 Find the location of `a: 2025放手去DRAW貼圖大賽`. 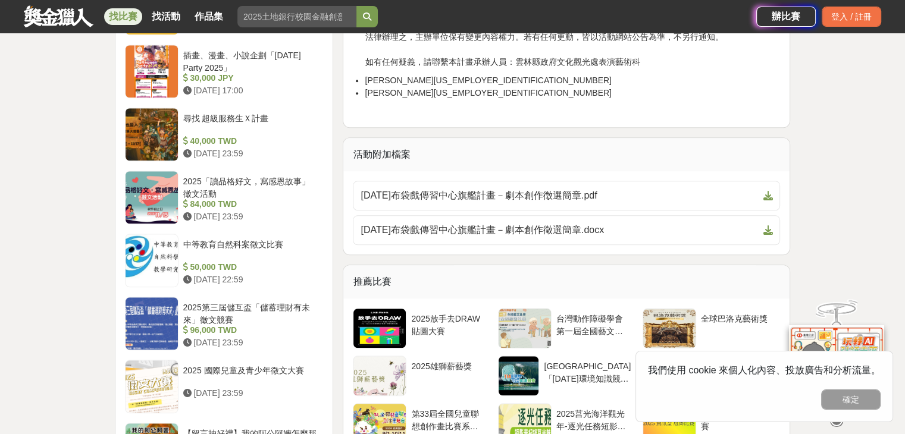

a: 2025放手去DRAW貼圖大賽 is located at coordinates (421, 328).